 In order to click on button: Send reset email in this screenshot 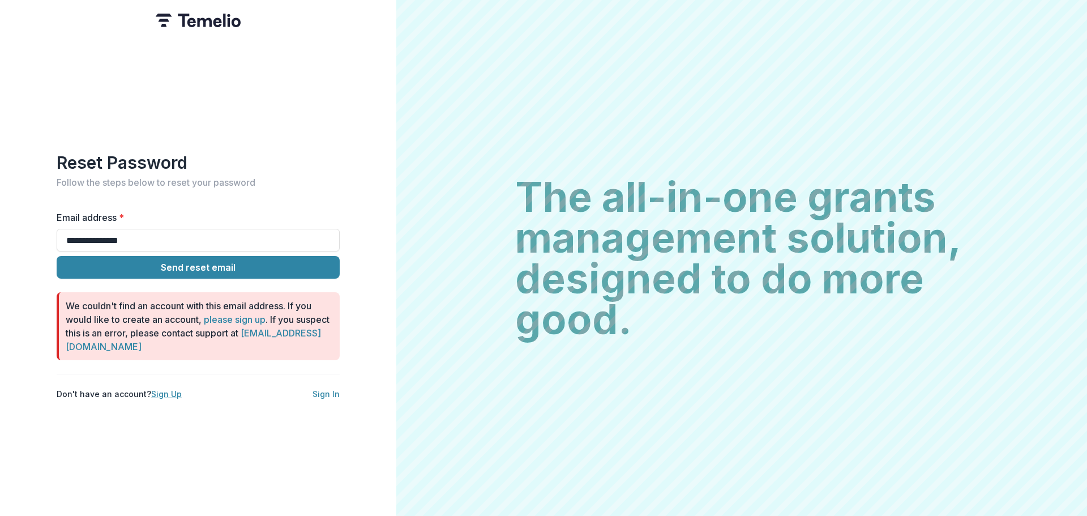, I will do `click(198, 267)`.